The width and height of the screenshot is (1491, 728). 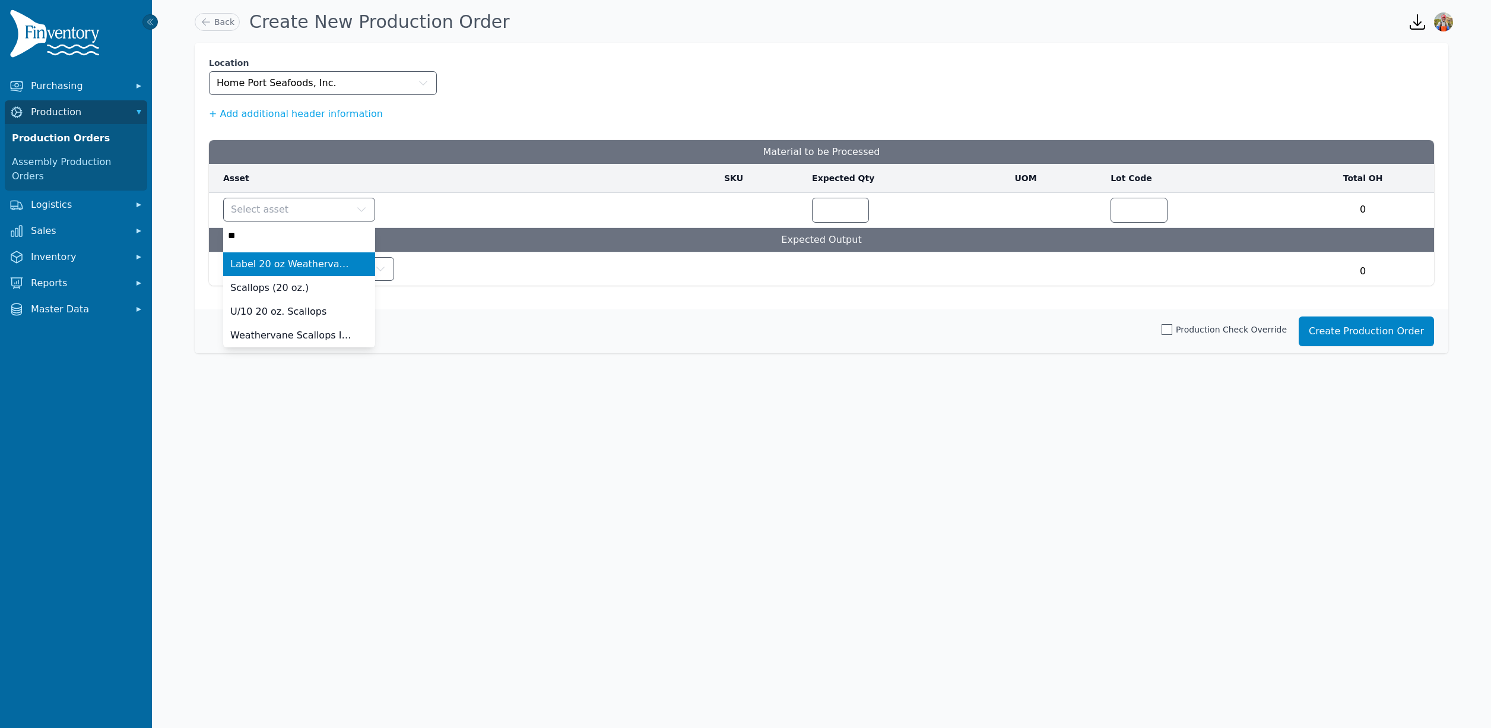 What do you see at coordinates (1056, 178) in the screenshot?
I see `th: UOM` at bounding box center [1056, 178].